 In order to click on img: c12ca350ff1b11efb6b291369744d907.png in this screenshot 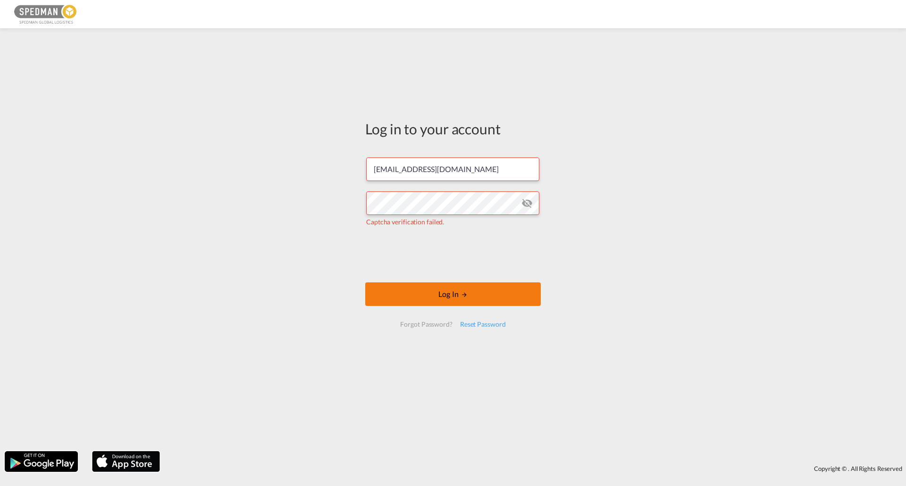, I will do `click(46, 14)`.